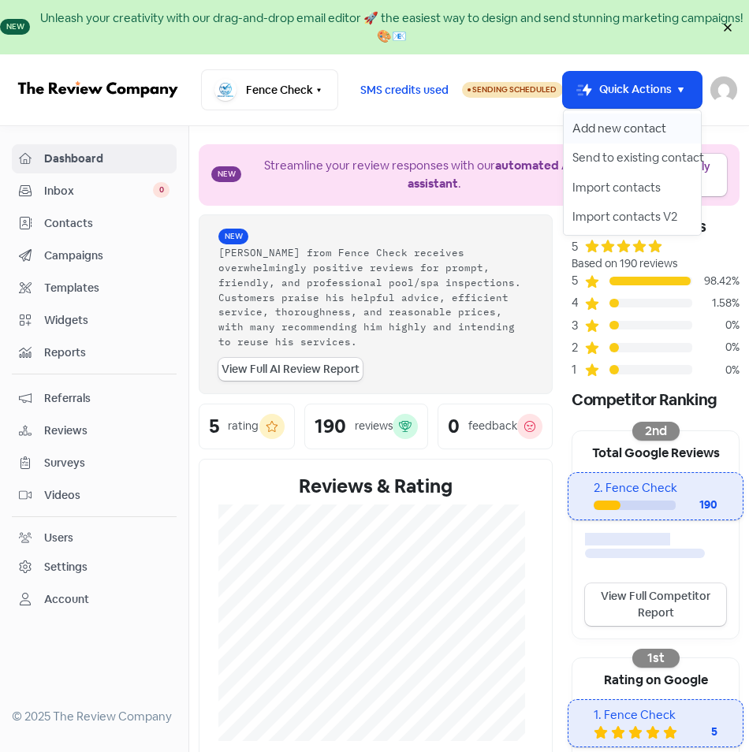 This screenshot has width=749, height=752. Describe the element at coordinates (633, 90) in the screenshot. I see `button: Quick Actions` at that location.